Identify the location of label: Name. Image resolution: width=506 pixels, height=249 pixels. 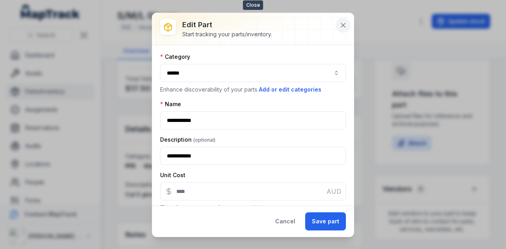
(170, 104).